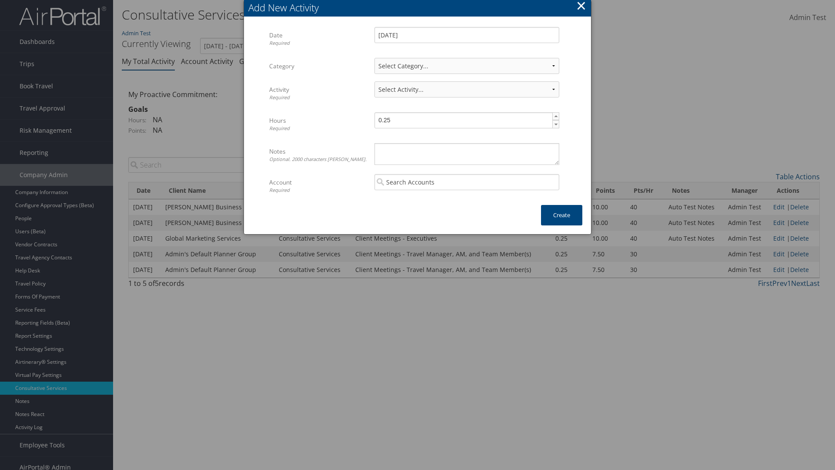 The height and width of the screenshot is (470, 835). What do you see at coordinates (318, 124) in the screenshot?
I see `label: Hours` at bounding box center [318, 124].